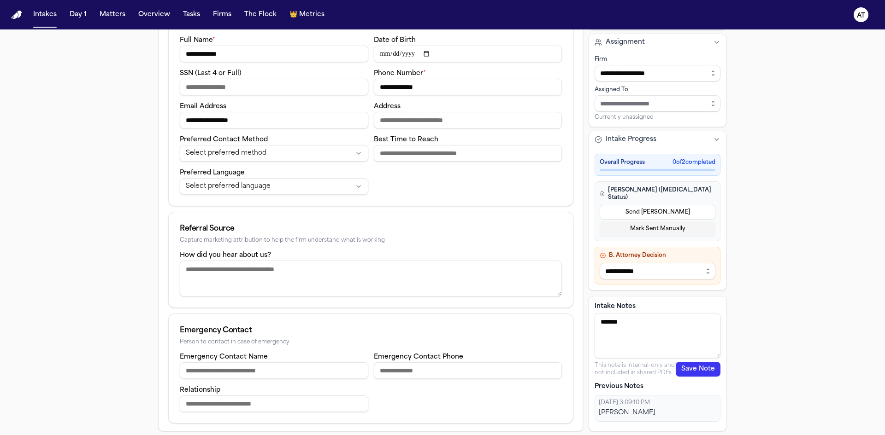  I want to click on span: Overall Progress, so click(622, 163).